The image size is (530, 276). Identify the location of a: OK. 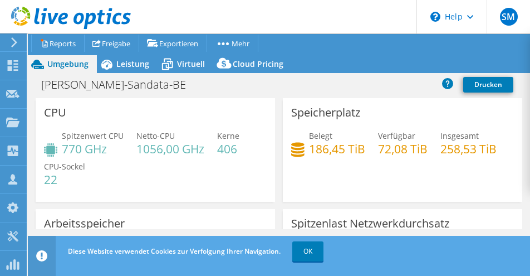
(308, 251).